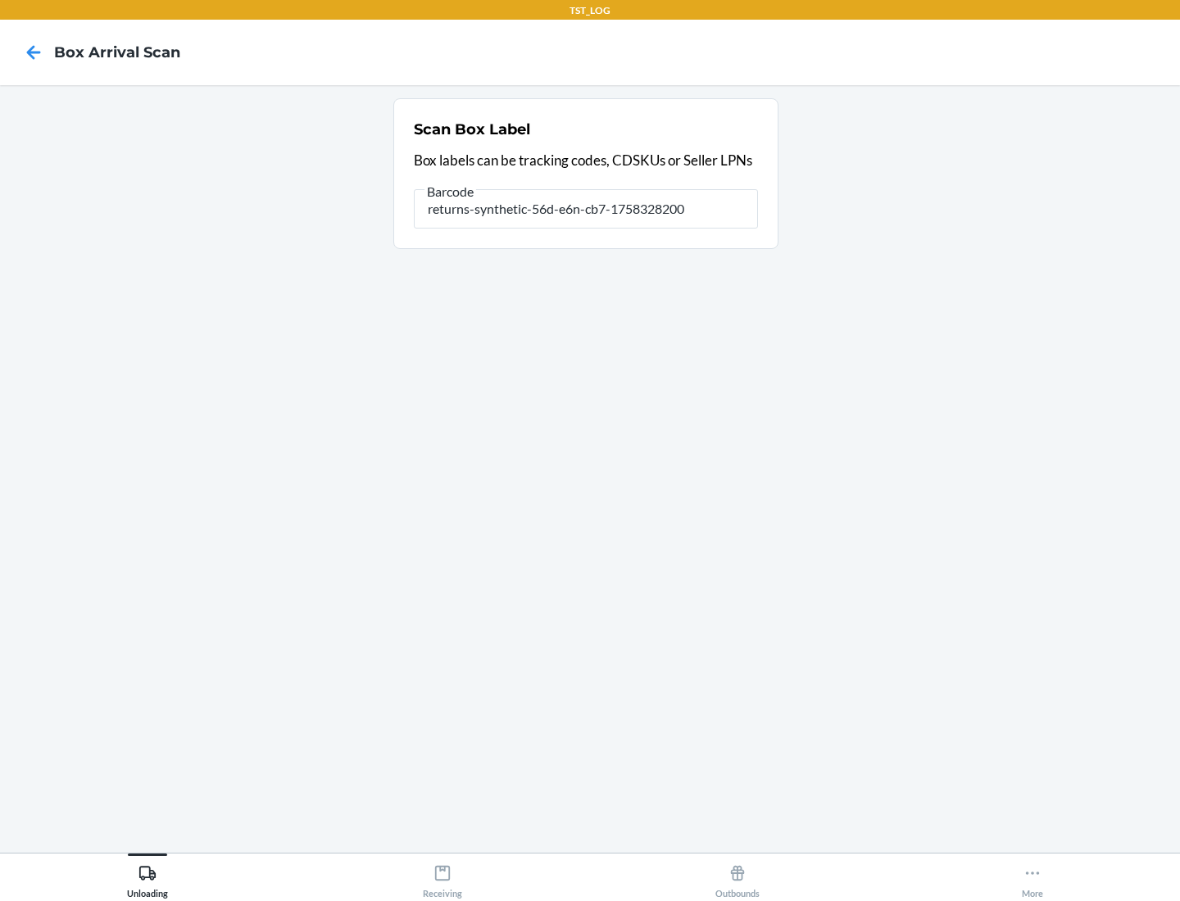  I want to click on h4: Box Arrival Scan, so click(117, 52).